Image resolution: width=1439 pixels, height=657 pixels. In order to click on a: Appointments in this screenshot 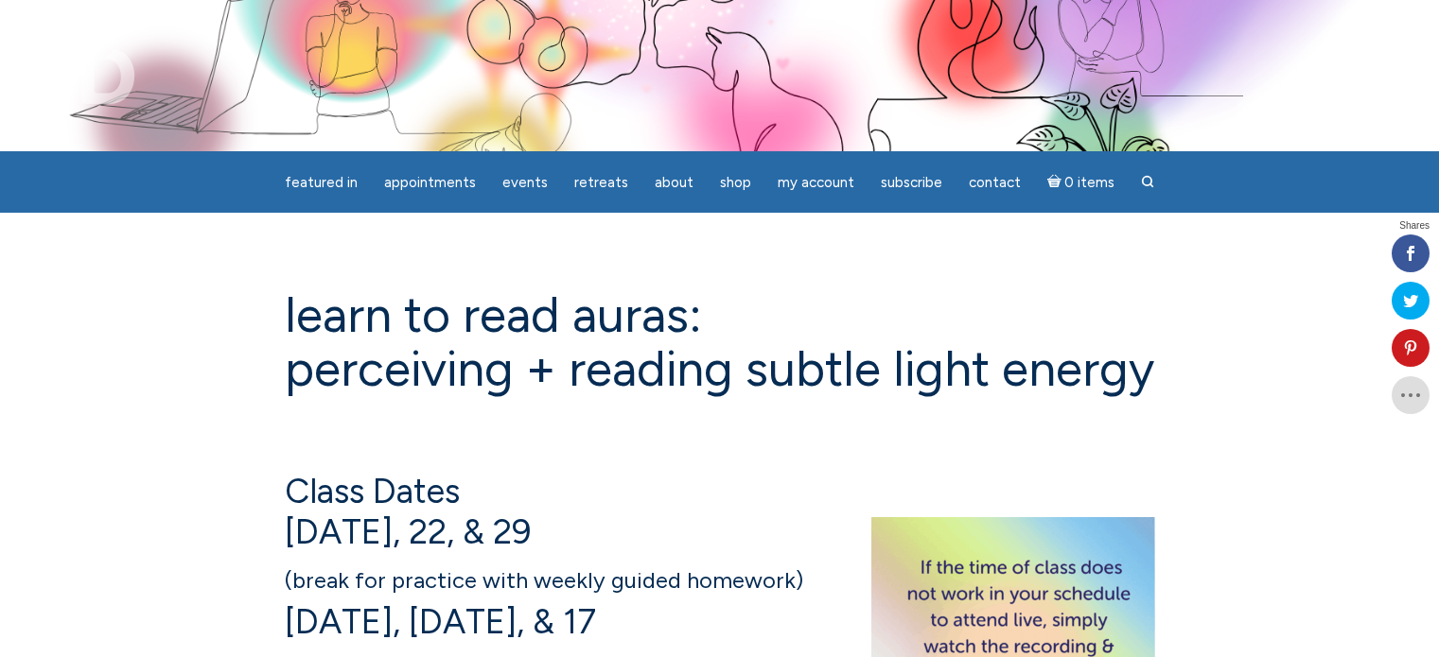, I will do `click(429, 183)`.